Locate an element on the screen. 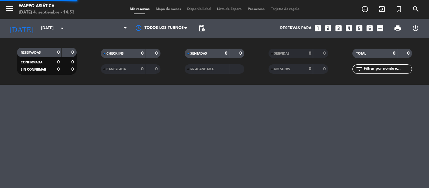 This screenshot has height=188, width=429. i: add_box is located at coordinates (380, 28).